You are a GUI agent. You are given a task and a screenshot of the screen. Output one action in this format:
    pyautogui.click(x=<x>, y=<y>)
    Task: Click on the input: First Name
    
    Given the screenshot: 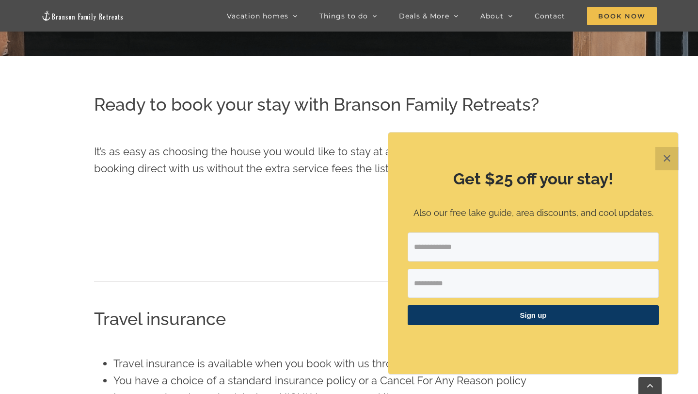 What is the action you would take?
    pyautogui.click(x=533, y=283)
    